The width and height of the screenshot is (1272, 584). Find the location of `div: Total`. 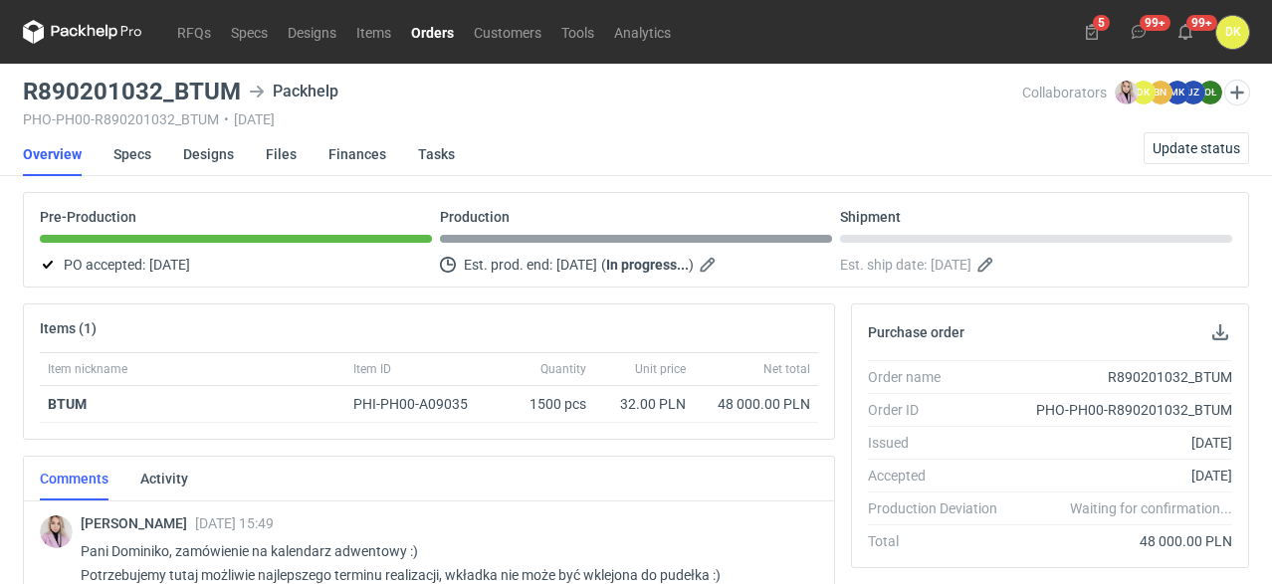

div: Total is located at coordinates (940, 541).